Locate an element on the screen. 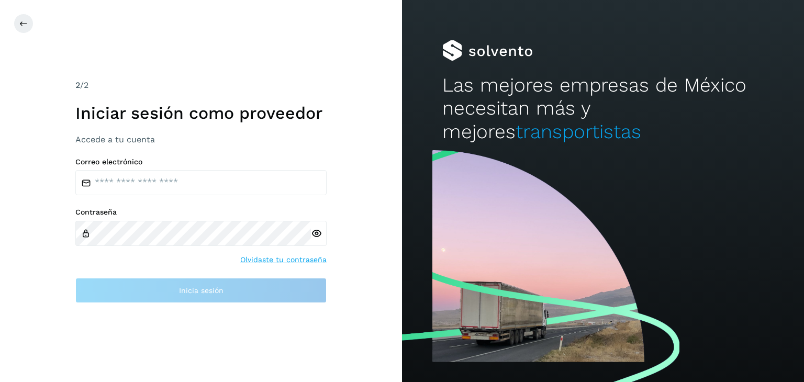 This screenshot has height=382, width=804. h1: Iniciar sesión como proveedor is located at coordinates (201, 113).